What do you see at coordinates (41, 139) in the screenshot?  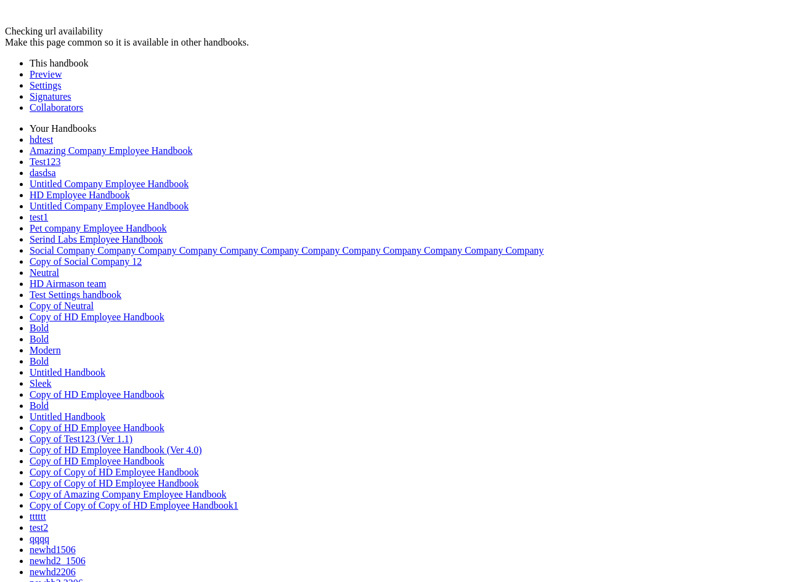 I see `a: hdtest` at bounding box center [41, 139].